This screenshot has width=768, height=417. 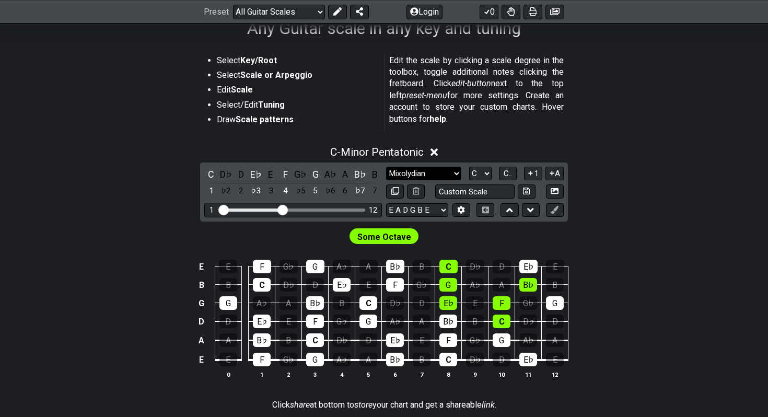 I want to click on strong: Scale, so click(x=242, y=89).